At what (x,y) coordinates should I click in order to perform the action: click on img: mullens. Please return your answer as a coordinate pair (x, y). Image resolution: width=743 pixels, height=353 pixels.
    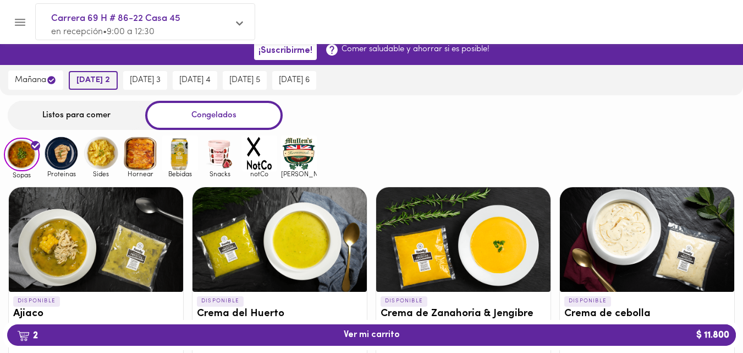
    Looking at the image, I should click on (299, 153).